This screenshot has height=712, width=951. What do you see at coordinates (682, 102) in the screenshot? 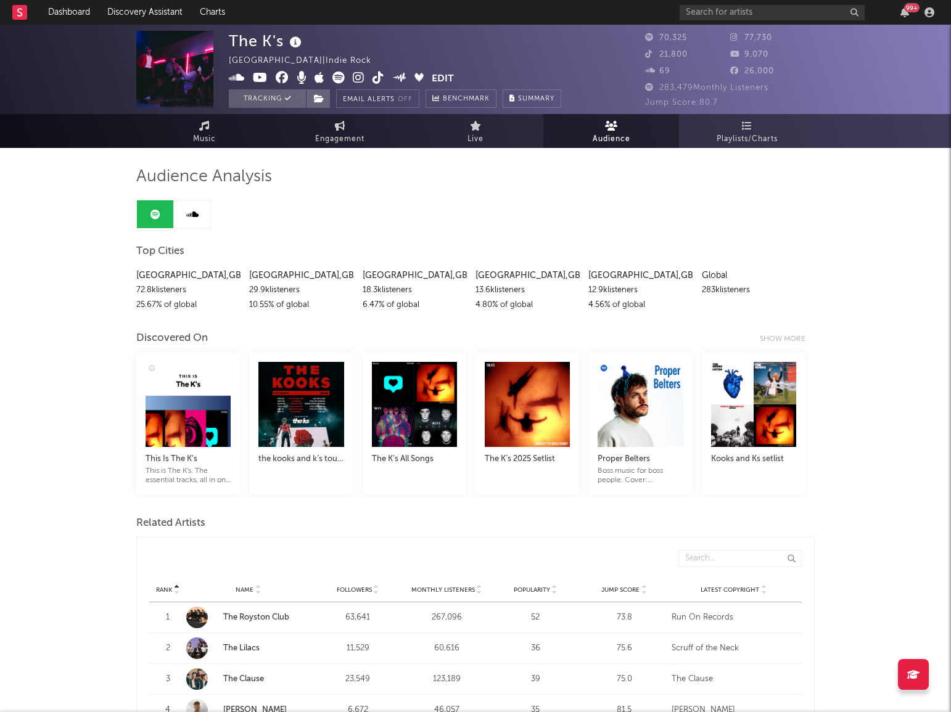
I see `span: Jump Score: 80.7` at bounding box center [682, 102].